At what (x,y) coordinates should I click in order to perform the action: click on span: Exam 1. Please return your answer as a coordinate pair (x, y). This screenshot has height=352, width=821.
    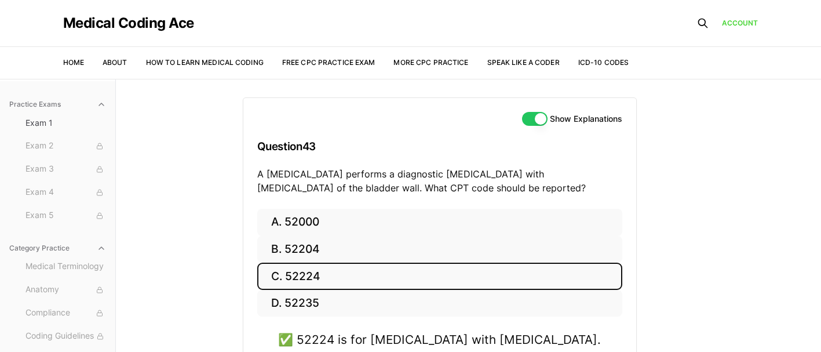
    Looking at the image, I should click on (65, 123).